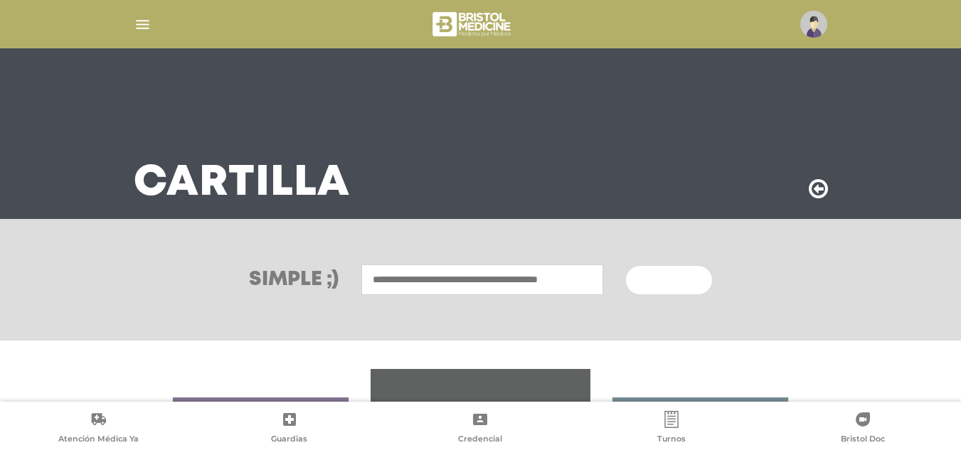  I want to click on span: Credencial, so click(480, 440).